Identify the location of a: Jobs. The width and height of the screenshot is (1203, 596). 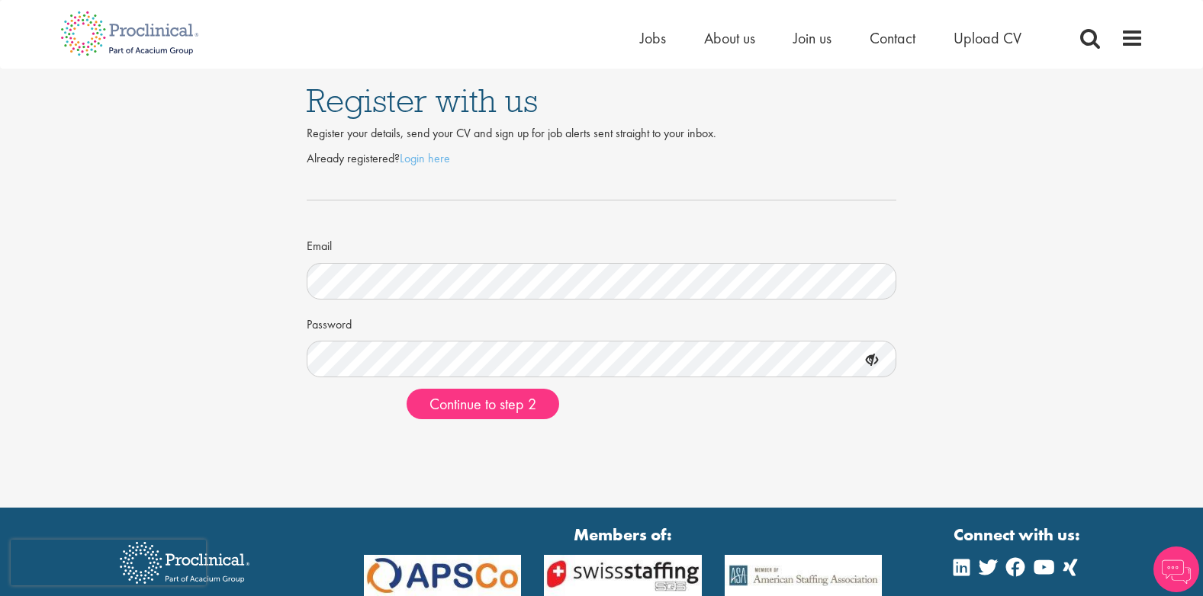
(653, 38).